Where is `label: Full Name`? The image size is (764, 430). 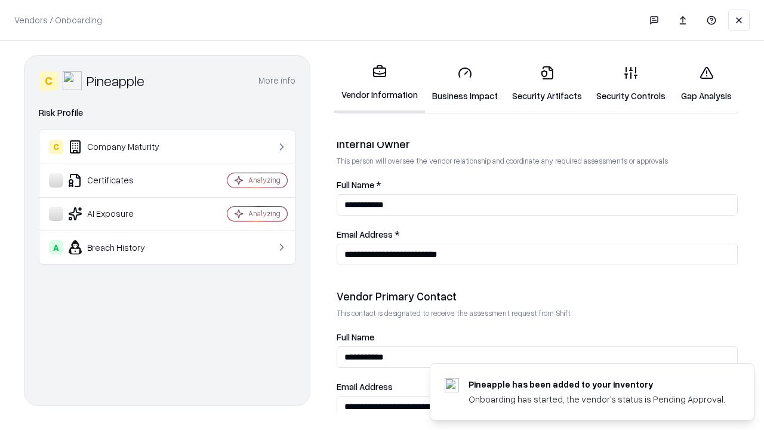
label: Full Name is located at coordinates (537, 337).